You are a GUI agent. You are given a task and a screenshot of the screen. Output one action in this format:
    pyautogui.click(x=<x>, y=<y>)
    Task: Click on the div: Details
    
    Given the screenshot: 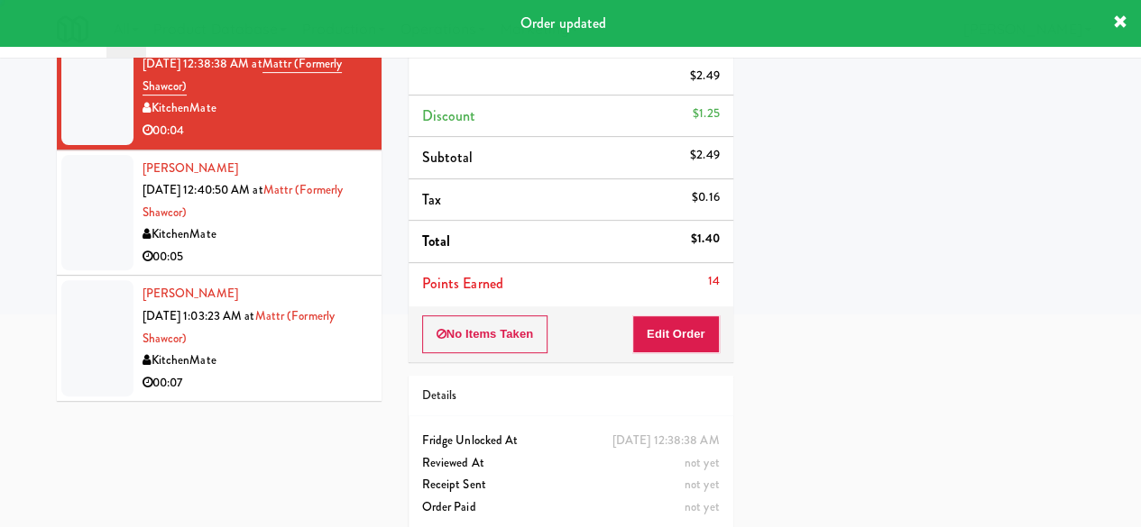 What is the action you would take?
    pyautogui.click(x=571, y=396)
    